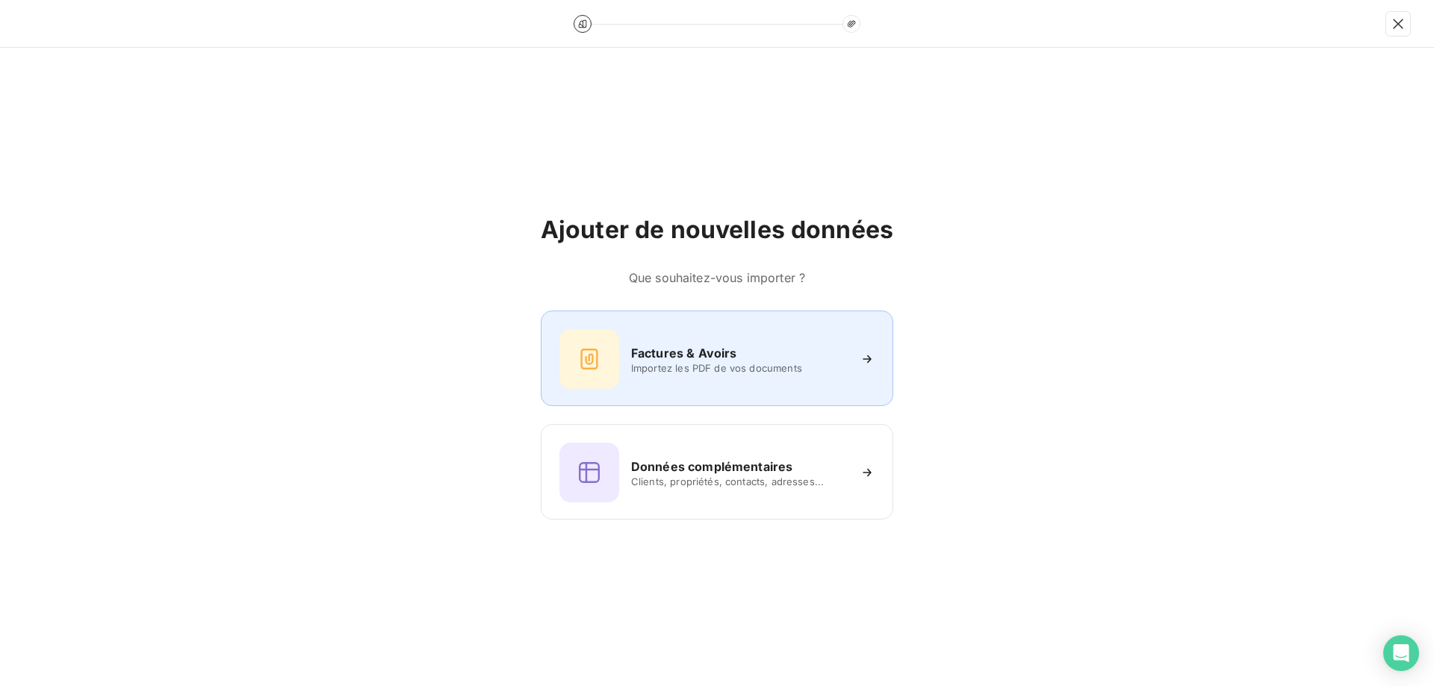  Describe the element at coordinates (739, 482) in the screenshot. I see `span: Clients, propriétés, contacts, adresses...` at that location.